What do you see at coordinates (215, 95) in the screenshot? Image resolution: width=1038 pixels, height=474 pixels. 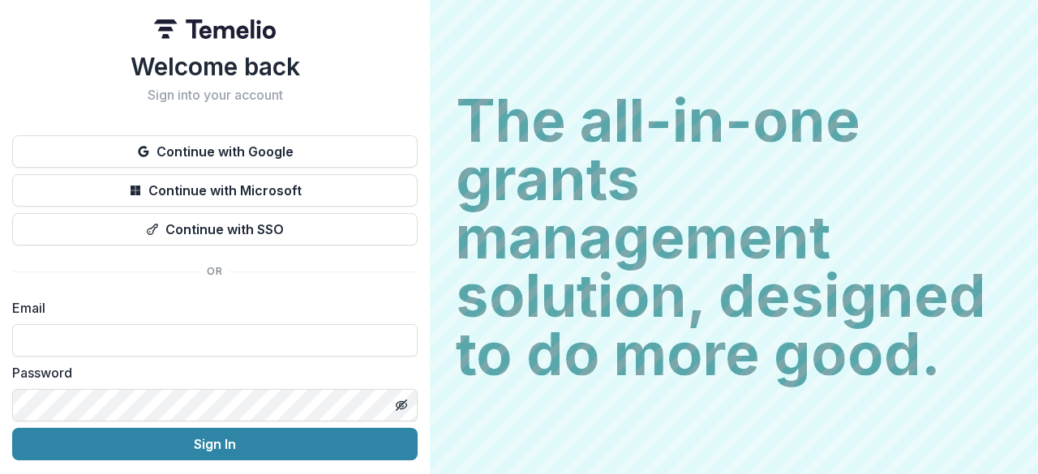 I see `h2: Sign into your account` at bounding box center [215, 95].